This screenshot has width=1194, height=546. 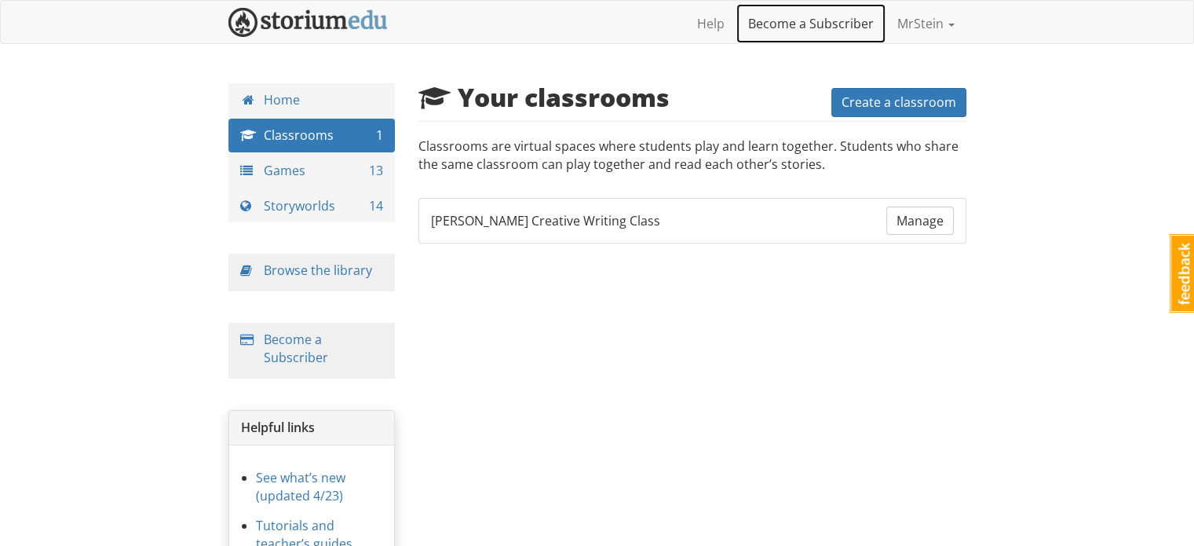 I want to click on a: Home, so click(x=312, y=100).